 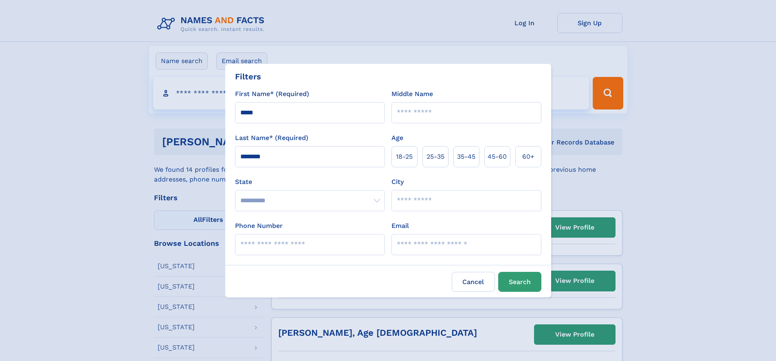 I want to click on label: State, so click(x=310, y=182).